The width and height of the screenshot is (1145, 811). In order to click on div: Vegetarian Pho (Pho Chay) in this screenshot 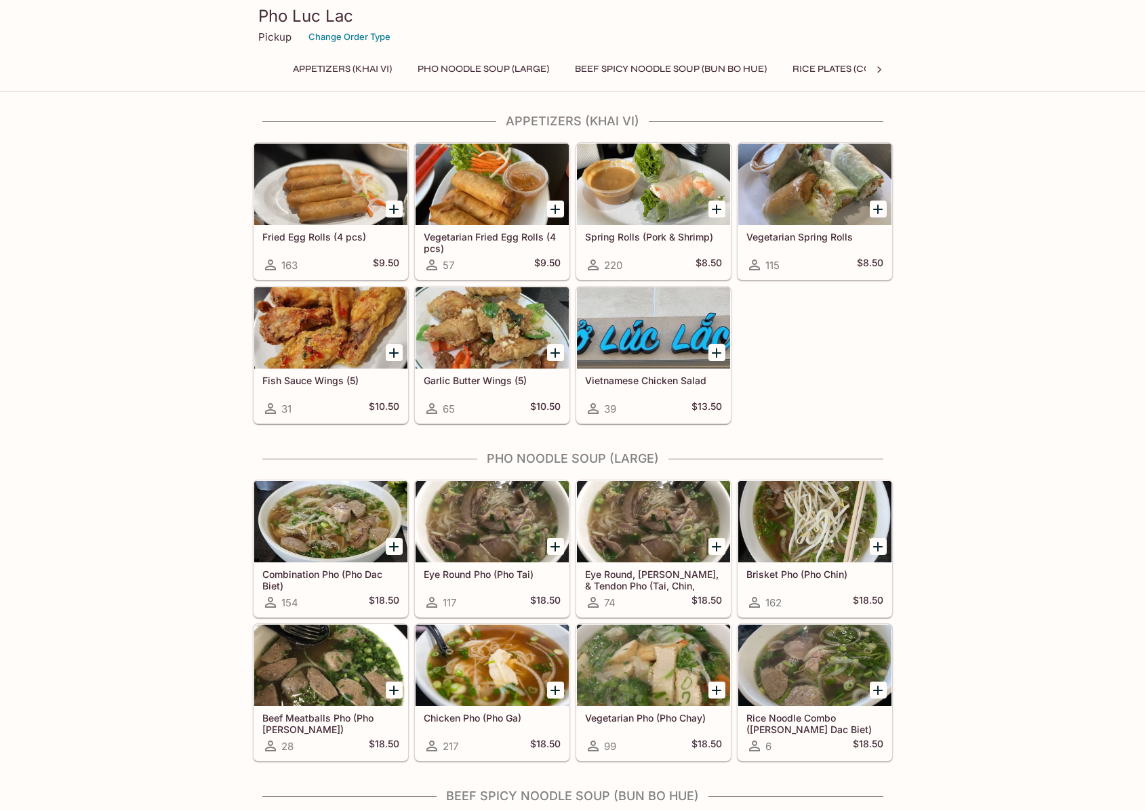, I will do `click(653, 666)`.